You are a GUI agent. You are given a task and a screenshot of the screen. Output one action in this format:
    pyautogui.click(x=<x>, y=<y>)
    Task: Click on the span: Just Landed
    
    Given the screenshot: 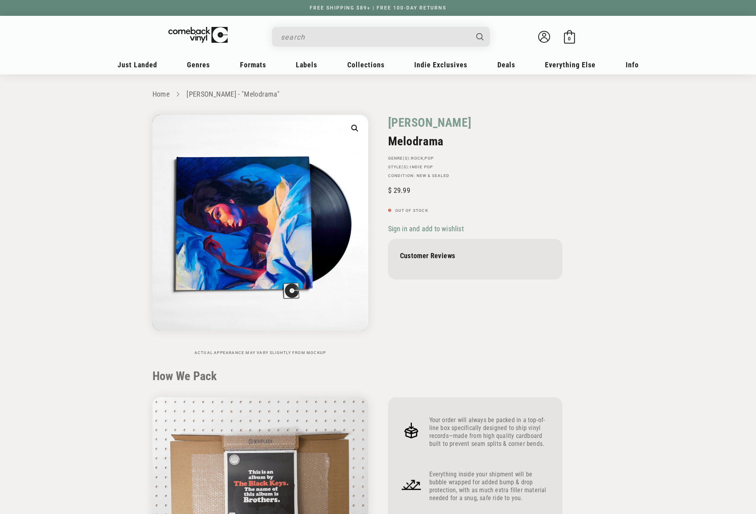 What is the action you would take?
    pyautogui.click(x=137, y=65)
    